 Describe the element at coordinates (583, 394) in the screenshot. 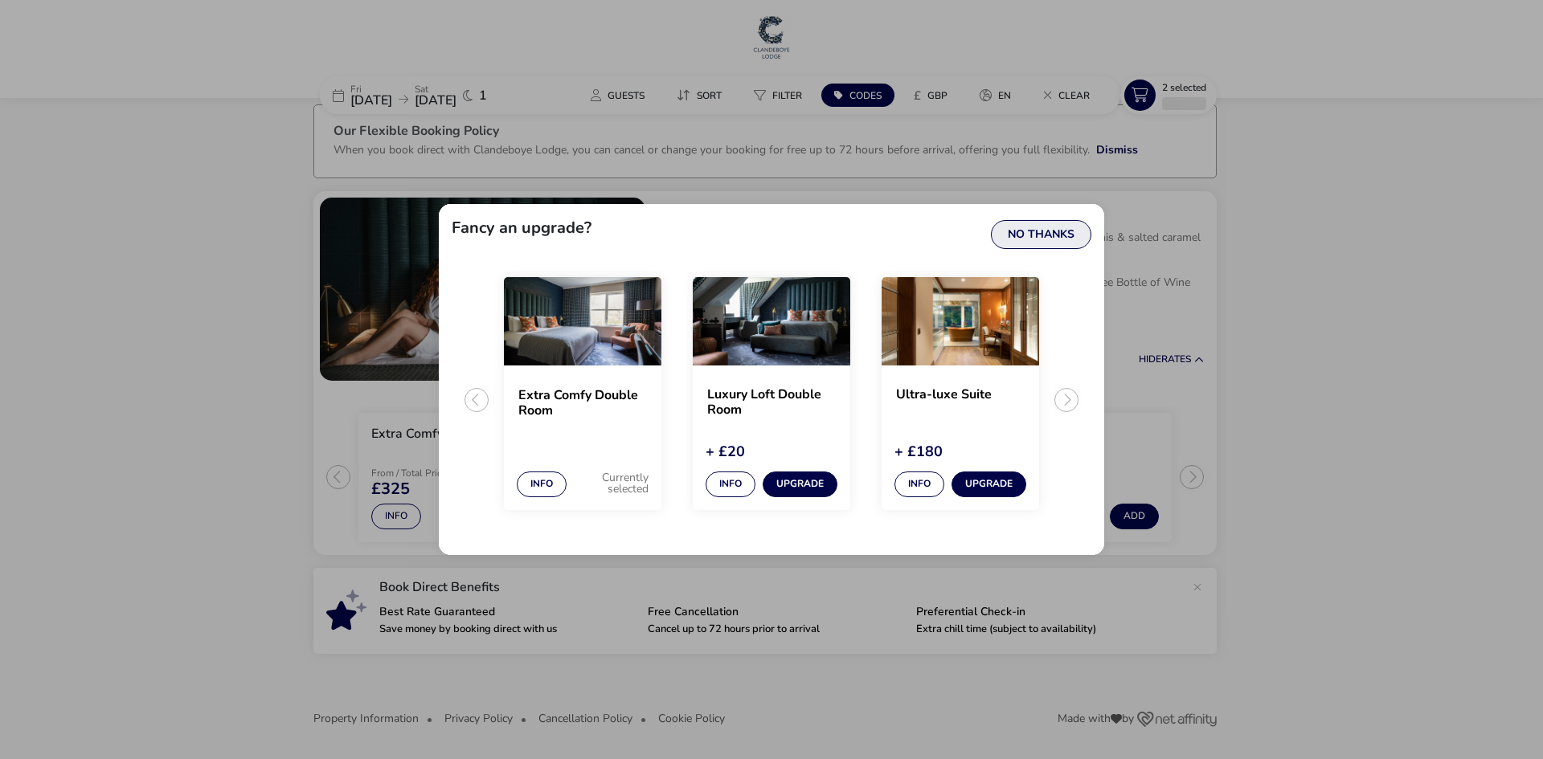

I see `swiper-slide: 1 / 3` at that location.